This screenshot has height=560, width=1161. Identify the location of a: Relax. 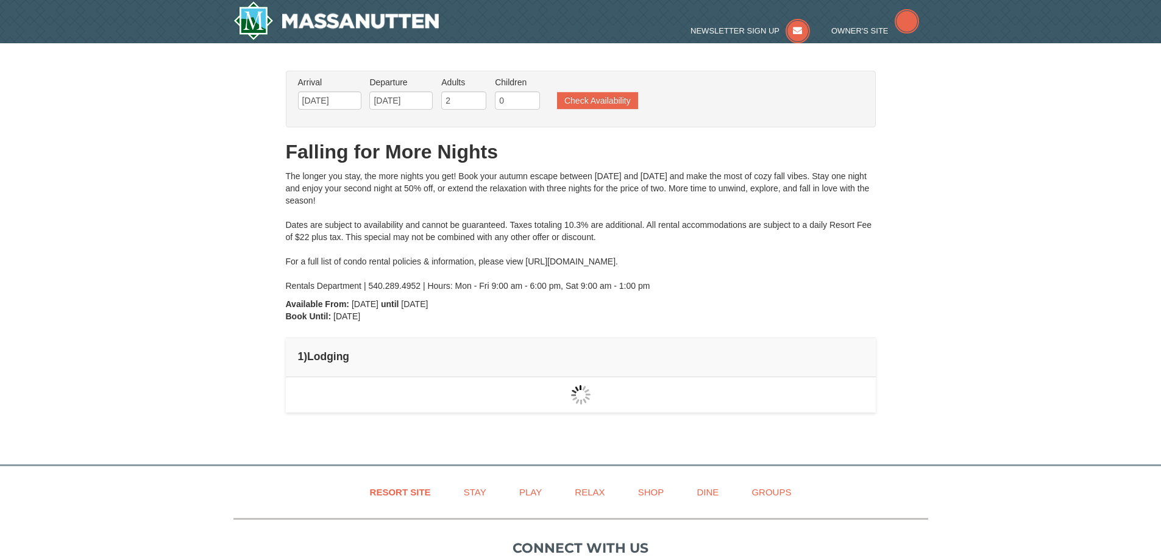
(589, 492).